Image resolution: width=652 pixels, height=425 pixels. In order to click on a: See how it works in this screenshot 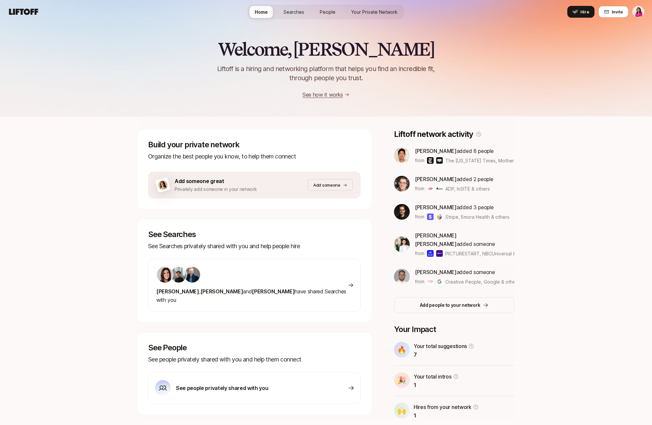, I will do `click(323, 95)`.